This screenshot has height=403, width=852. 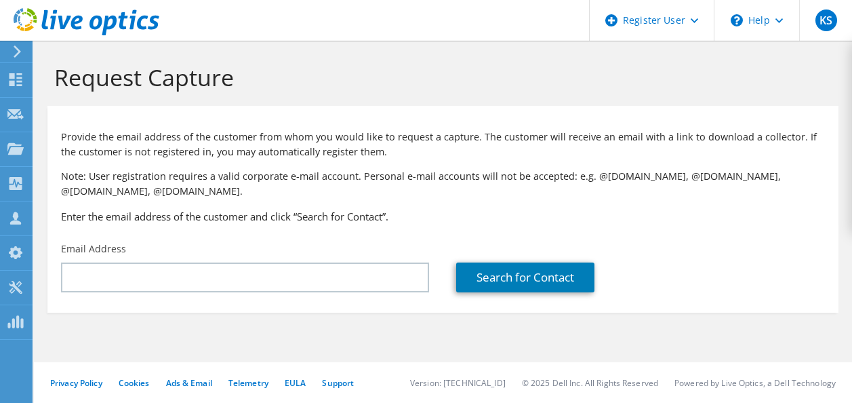 What do you see at coordinates (338, 382) in the screenshot?
I see `a: Support` at bounding box center [338, 382].